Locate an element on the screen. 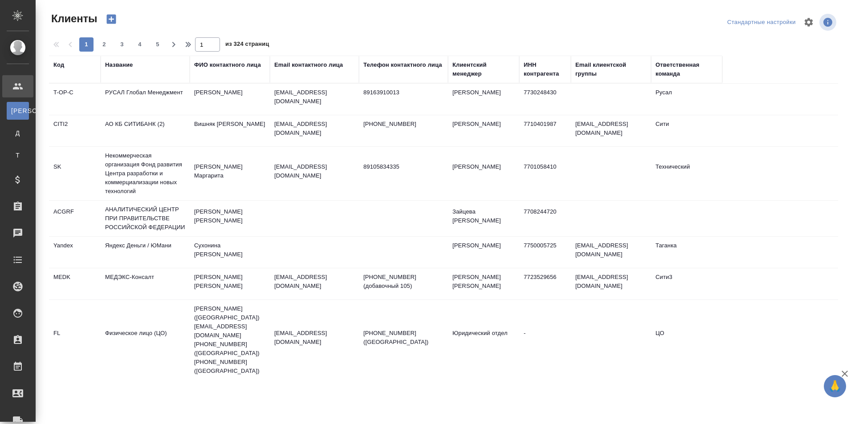 The height and width of the screenshot is (424, 855). div: Ответственная команда is located at coordinates (687, 69).